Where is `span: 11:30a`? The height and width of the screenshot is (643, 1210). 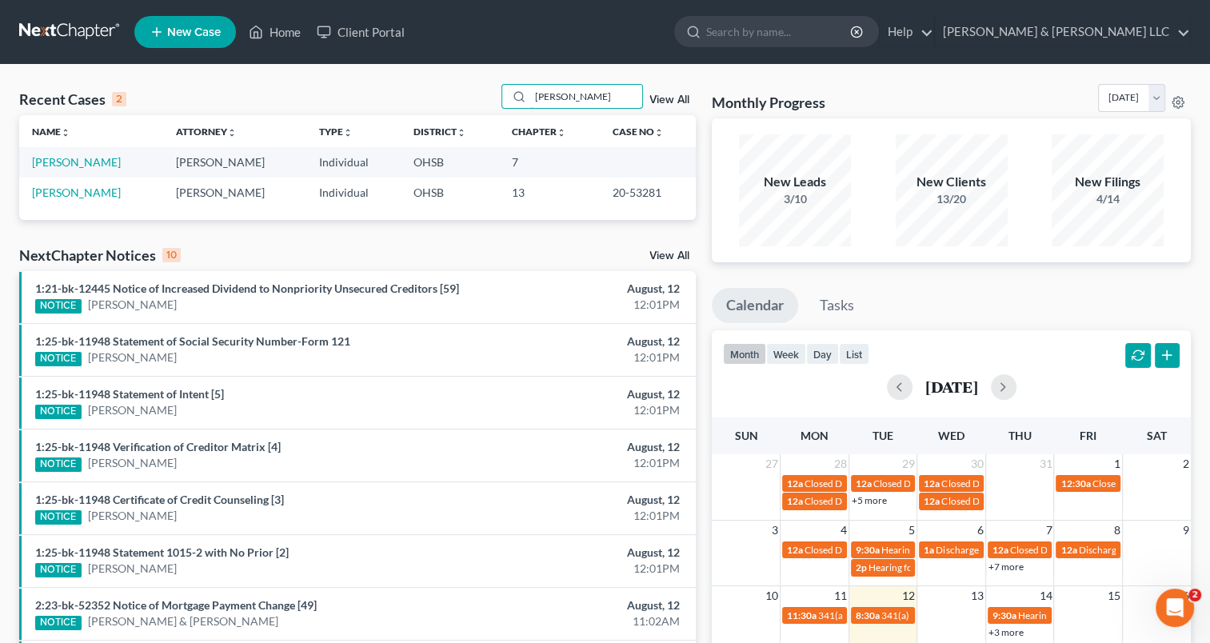
span: 11:30a is located at coordinates (802, 615).